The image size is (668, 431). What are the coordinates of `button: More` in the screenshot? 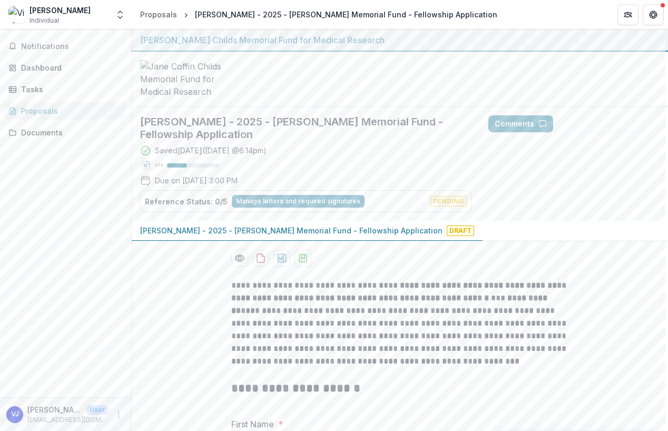 It's located at (118, 414).